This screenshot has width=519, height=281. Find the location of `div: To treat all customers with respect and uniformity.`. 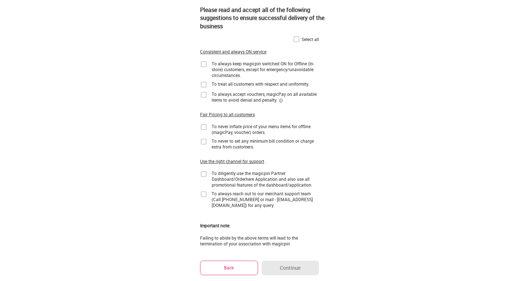

div: To treat all customers with respect and uniformity. is located at coordinates (260, 84).